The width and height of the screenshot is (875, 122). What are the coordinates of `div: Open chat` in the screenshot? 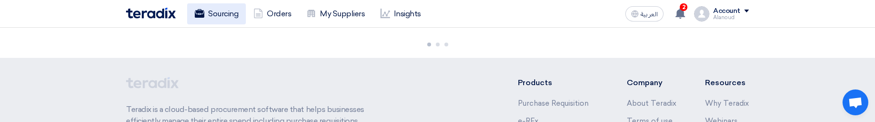 It's located at (855, 102).